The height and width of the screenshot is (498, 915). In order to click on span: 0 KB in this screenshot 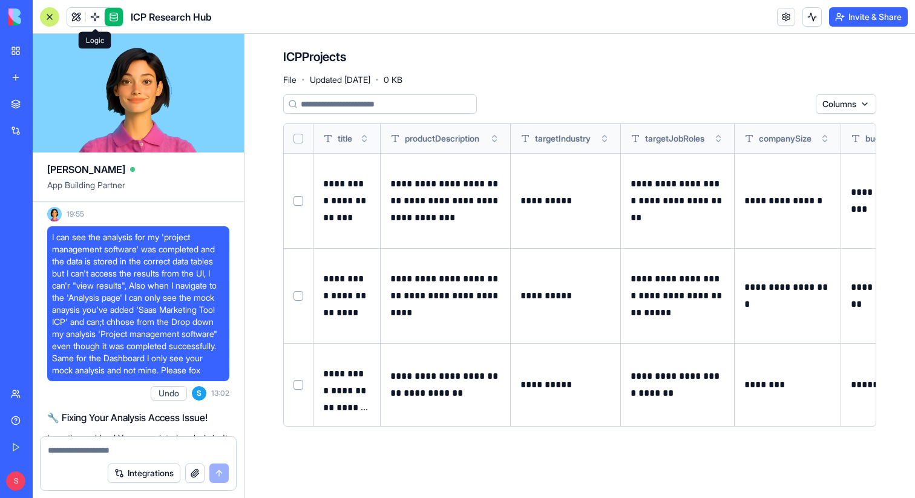, I will do `click(393, 80)`.